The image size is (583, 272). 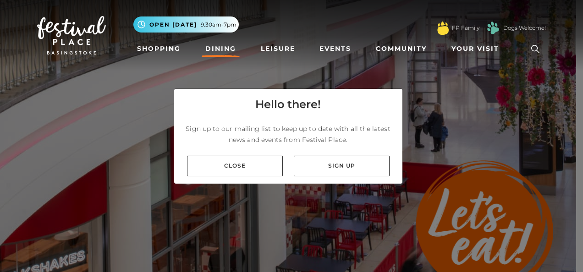 What do you see at coordinates (475, 49) in the screenshot?
I see `span: Your Visit` at bounding box center [475, 49].